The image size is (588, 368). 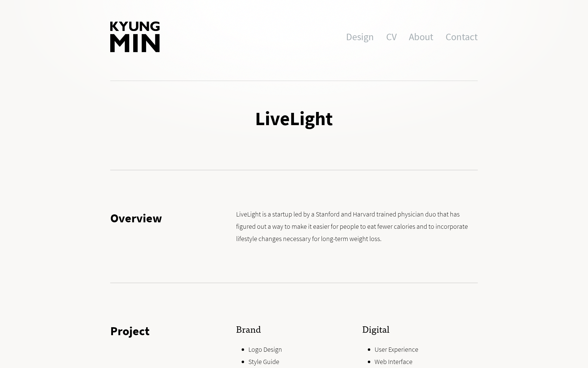 I want to click on img: Kyung Min, so click(x=135, y=37).